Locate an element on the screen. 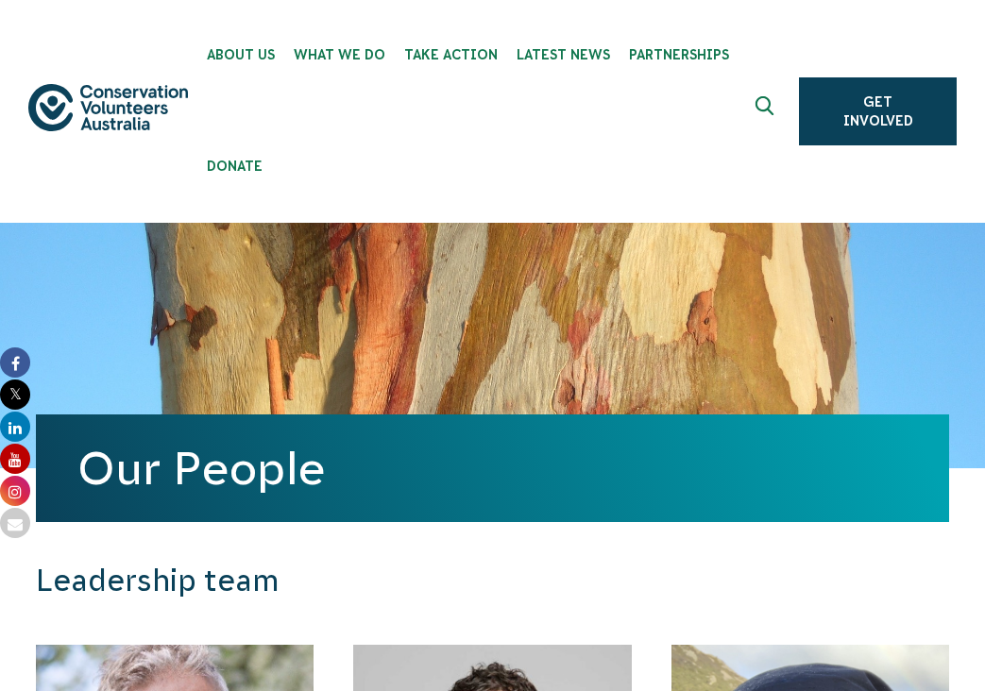  button: Expand search box Close search box is located at coordinates (767, 111).